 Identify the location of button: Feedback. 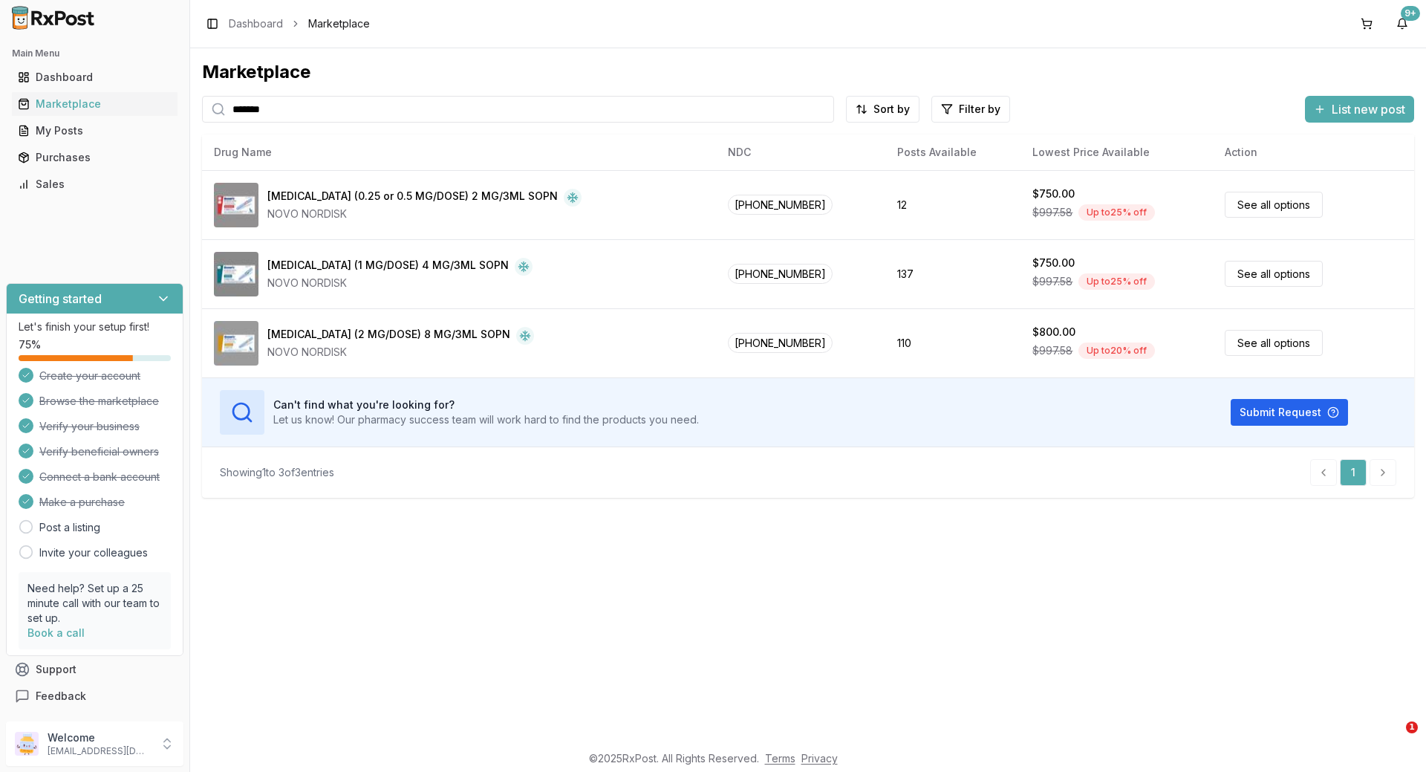
(94, 696).